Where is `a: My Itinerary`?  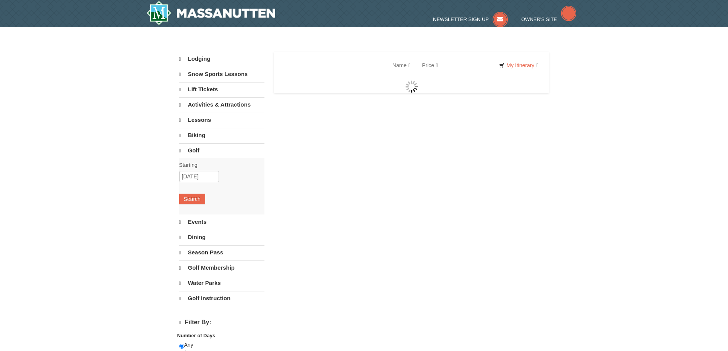 a: My Itinerary is located at coordinates (519, 65).